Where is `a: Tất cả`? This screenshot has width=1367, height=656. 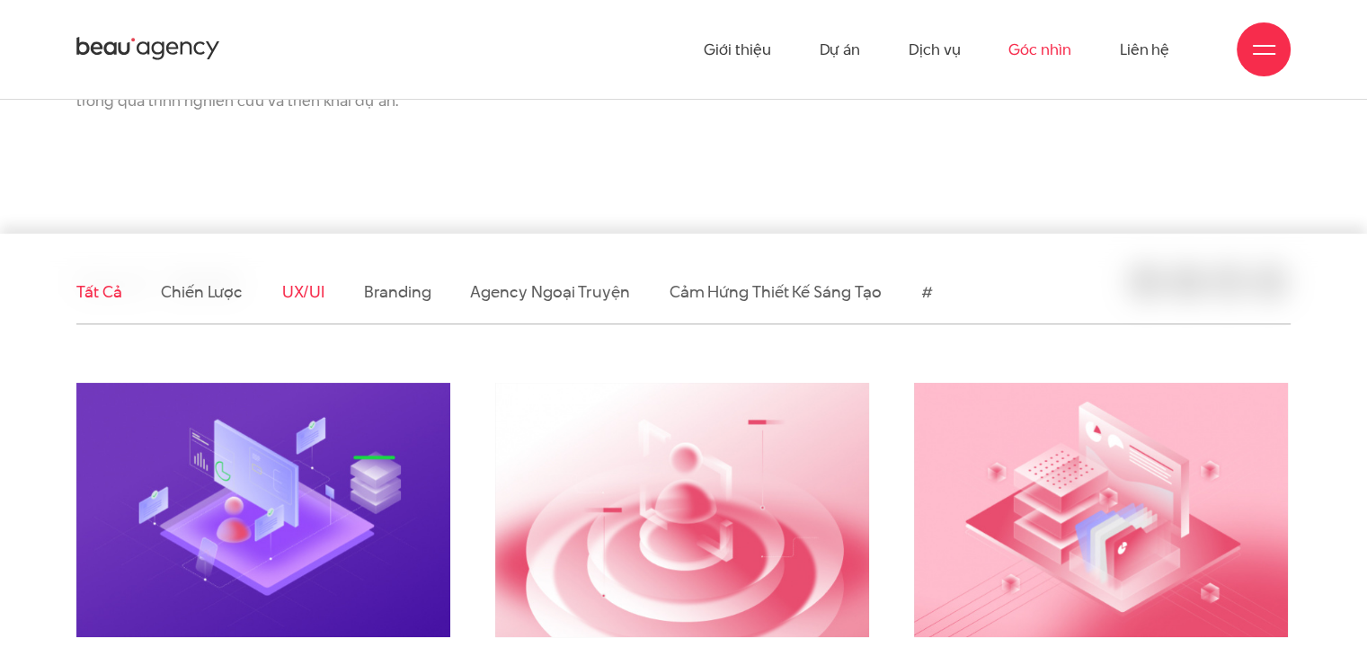
a: Tất cả is located at coordinates (99, 291).